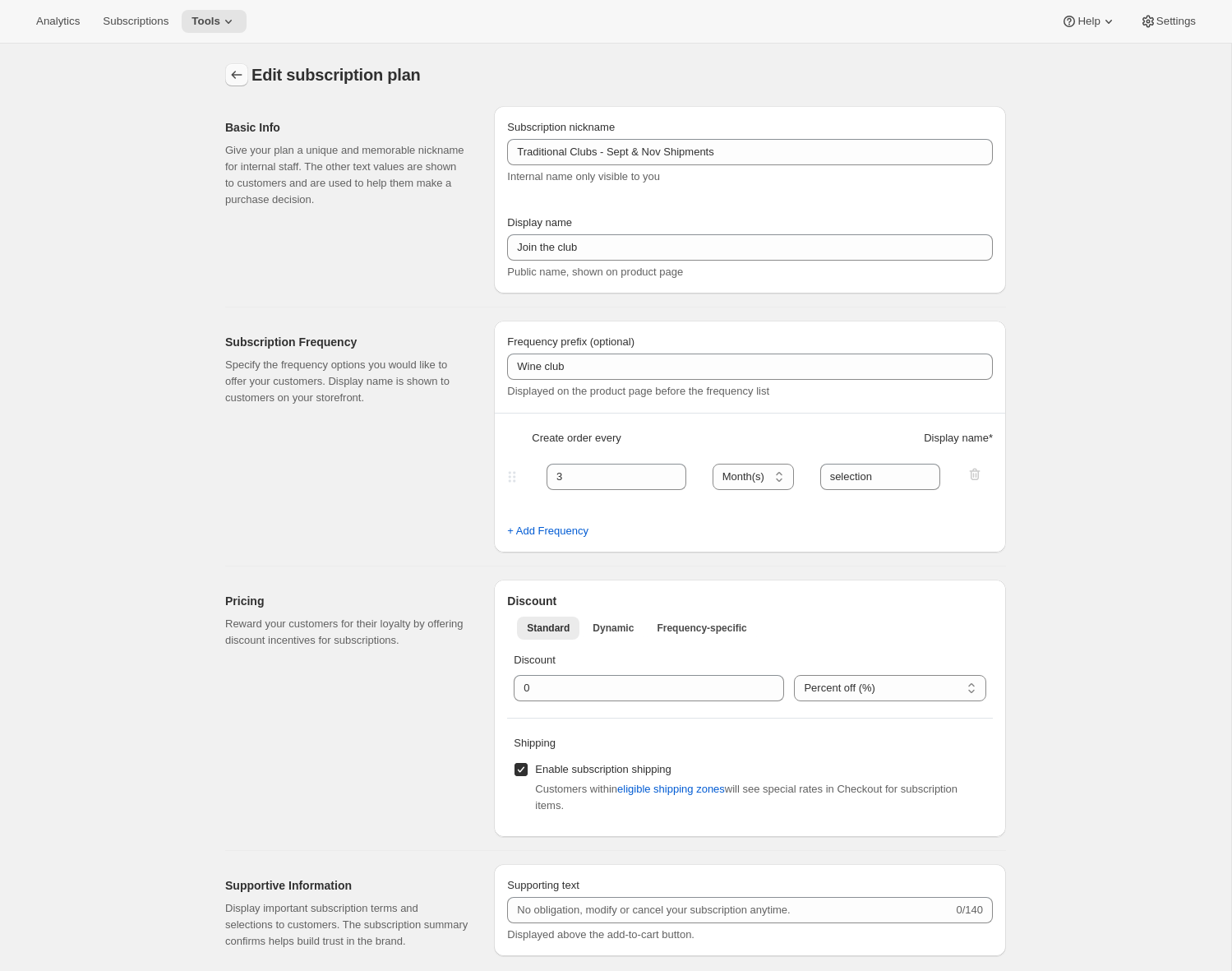 The width and height of the screenshot is (1232, 971). I want to click on input: 10, so click(636, 688).